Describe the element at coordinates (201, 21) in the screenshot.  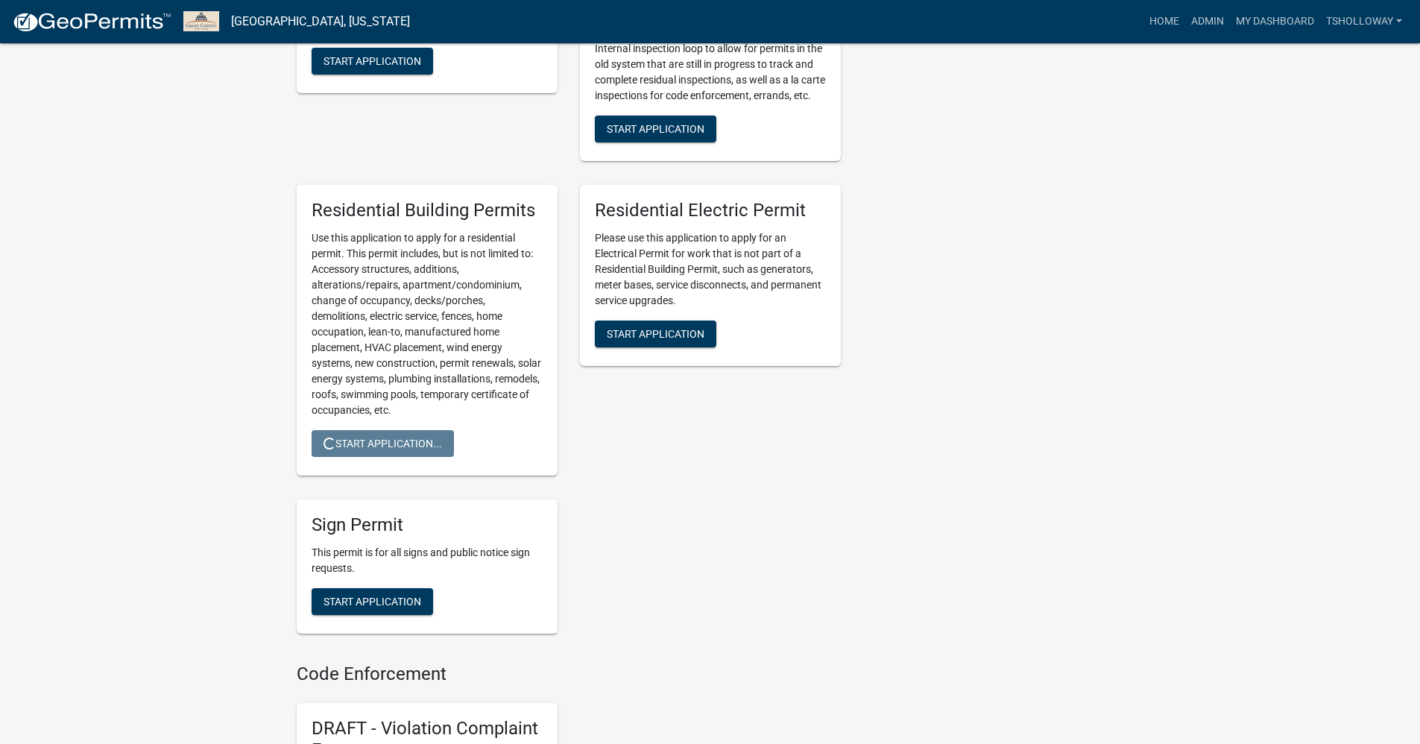
I see `img: Grant County, Indiana` at that location.